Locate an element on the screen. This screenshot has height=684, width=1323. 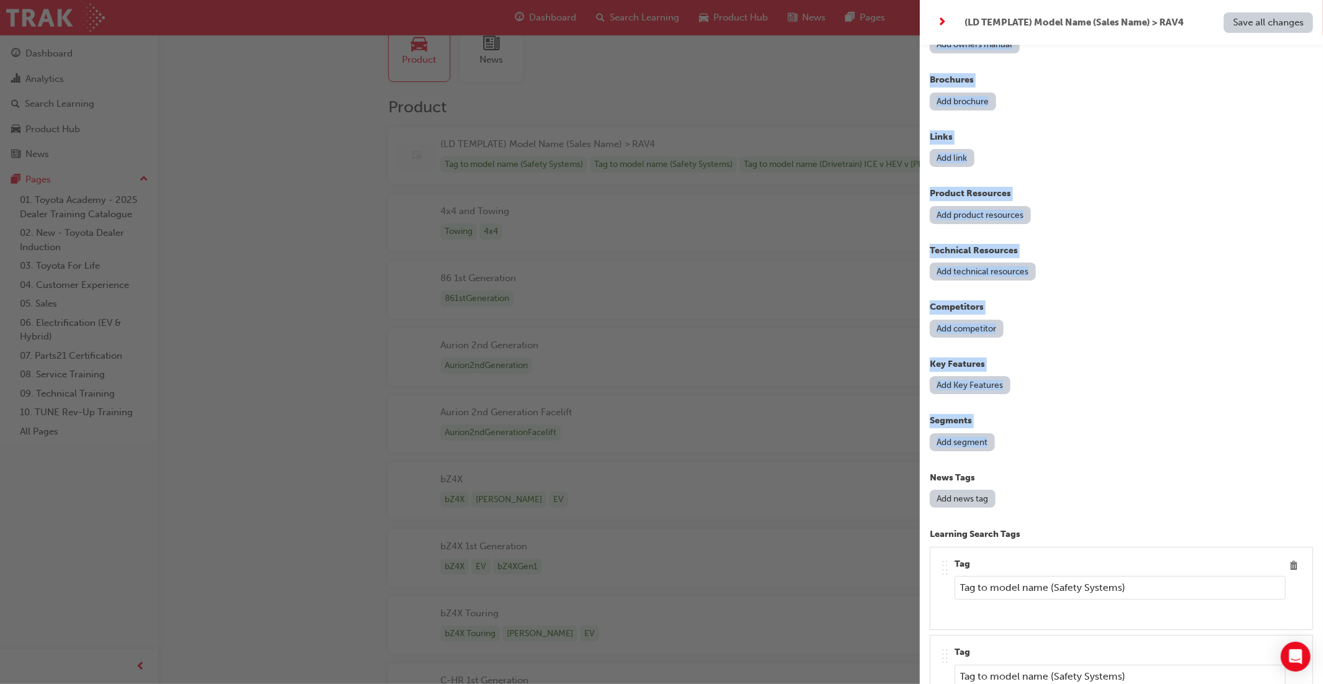
button: Add technical resources is located at coordinates (983, 271).